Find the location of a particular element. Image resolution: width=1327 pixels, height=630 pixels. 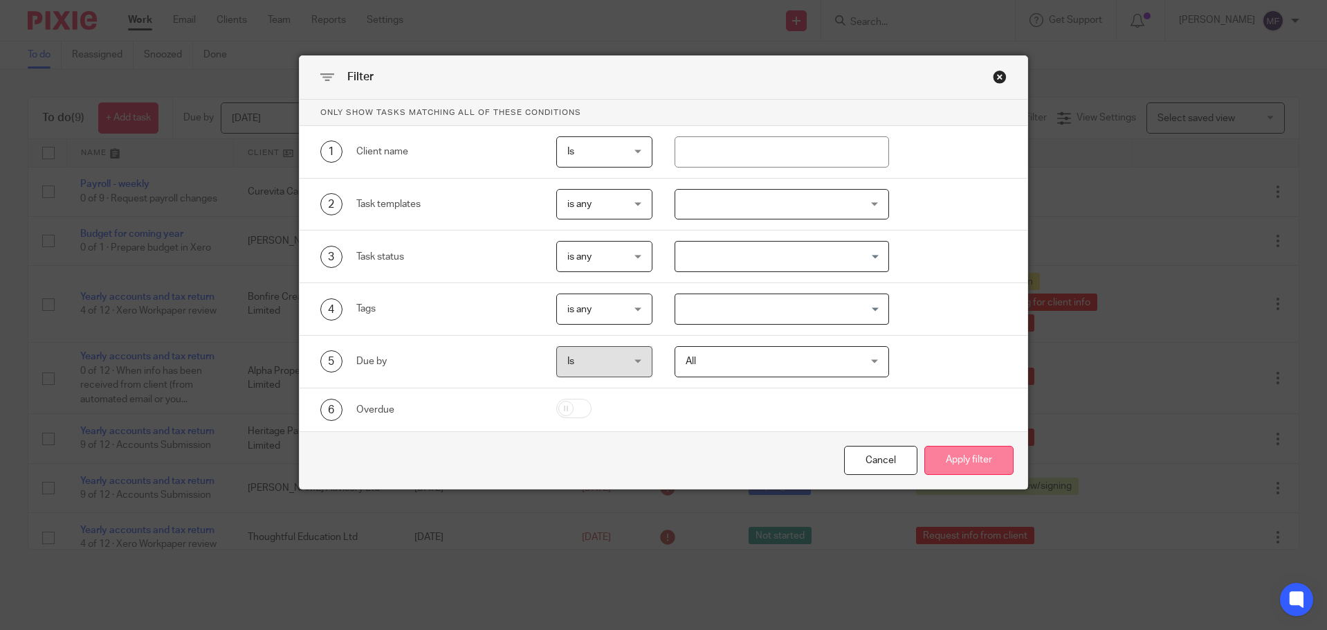

div: Client name is located at coordinates (445, 151).